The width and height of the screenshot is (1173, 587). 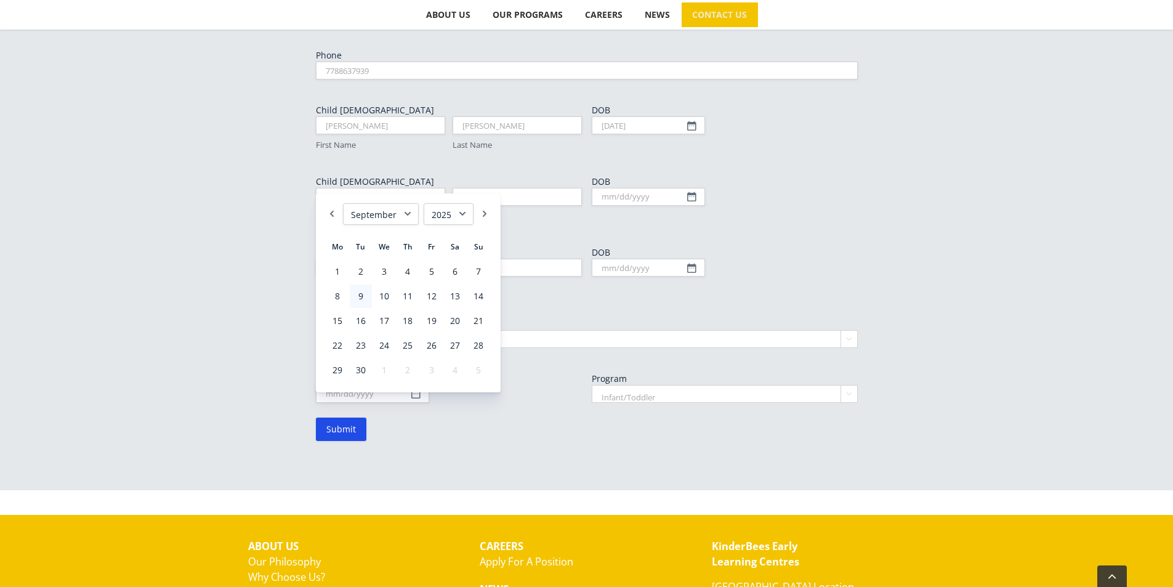 I want to click on span: 2, so click(x=408, y=370).